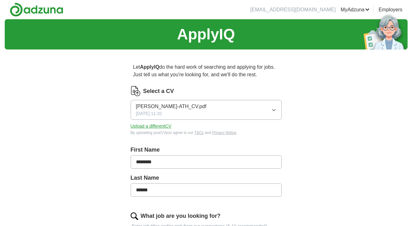 The image size is (412, 226). Describe the element at coordinates (159, 91) in the screenshot. I see `label: Select a CV` at that location.